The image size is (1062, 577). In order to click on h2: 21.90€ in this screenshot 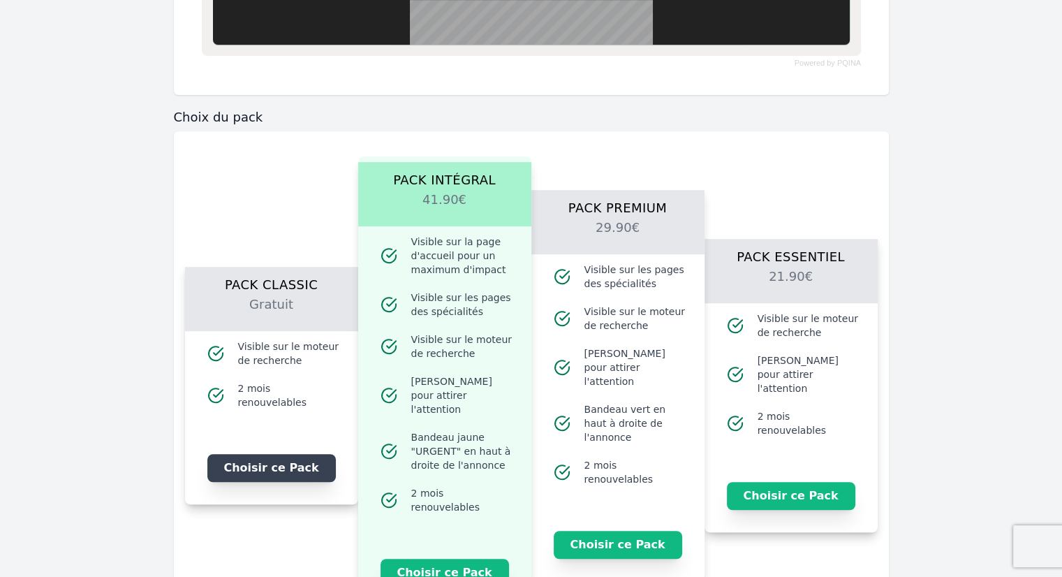, I will do `click(791, 285)`.